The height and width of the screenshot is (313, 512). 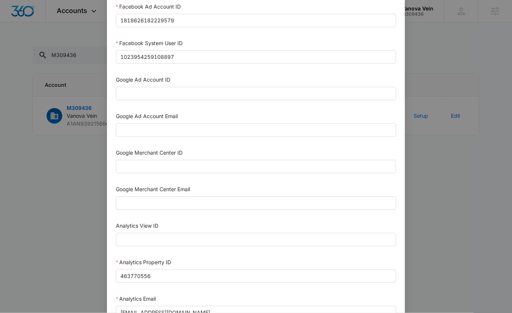 What do you see at coordinates (144, 262) in the screenshot?
I see `label: Analytics Property ID` at bounding box center [144, 262].